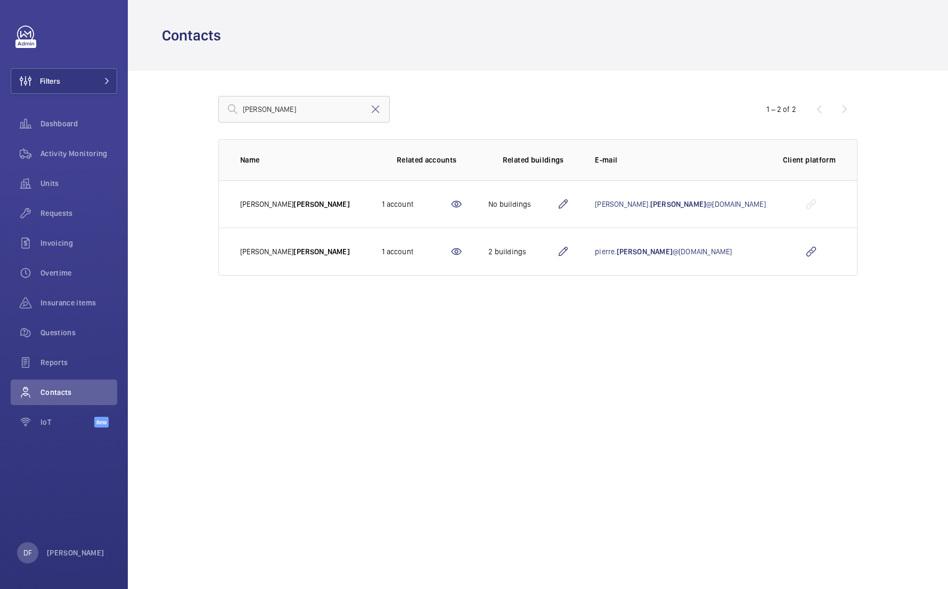  What do you see at coordinates (79, 243) in the screenshot?
I see `span: Invoicing` at bounding box center [79, 243].